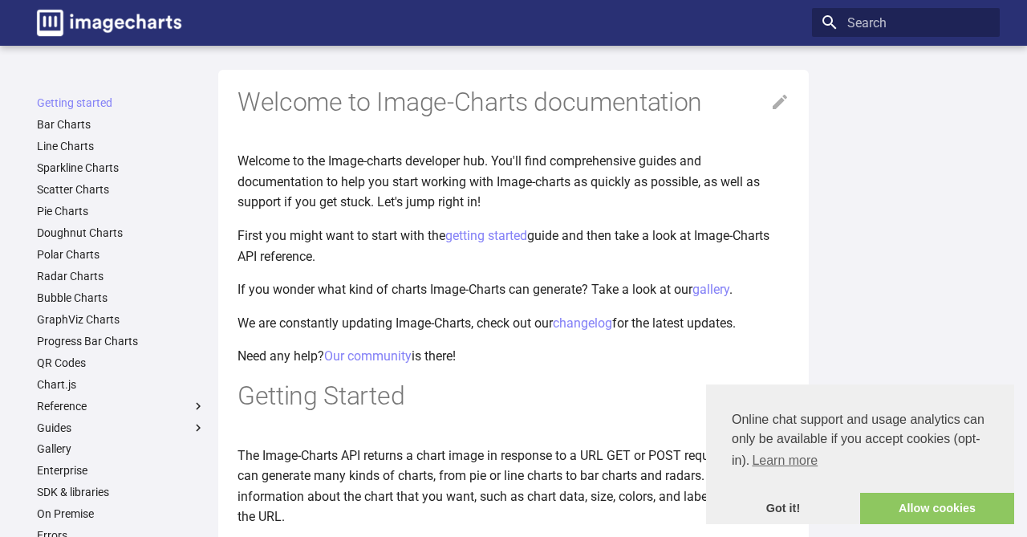  I want to click on p: If you wonder what kind of charts Image-Charts can generate? Take a look at our ., so click(513, 290).